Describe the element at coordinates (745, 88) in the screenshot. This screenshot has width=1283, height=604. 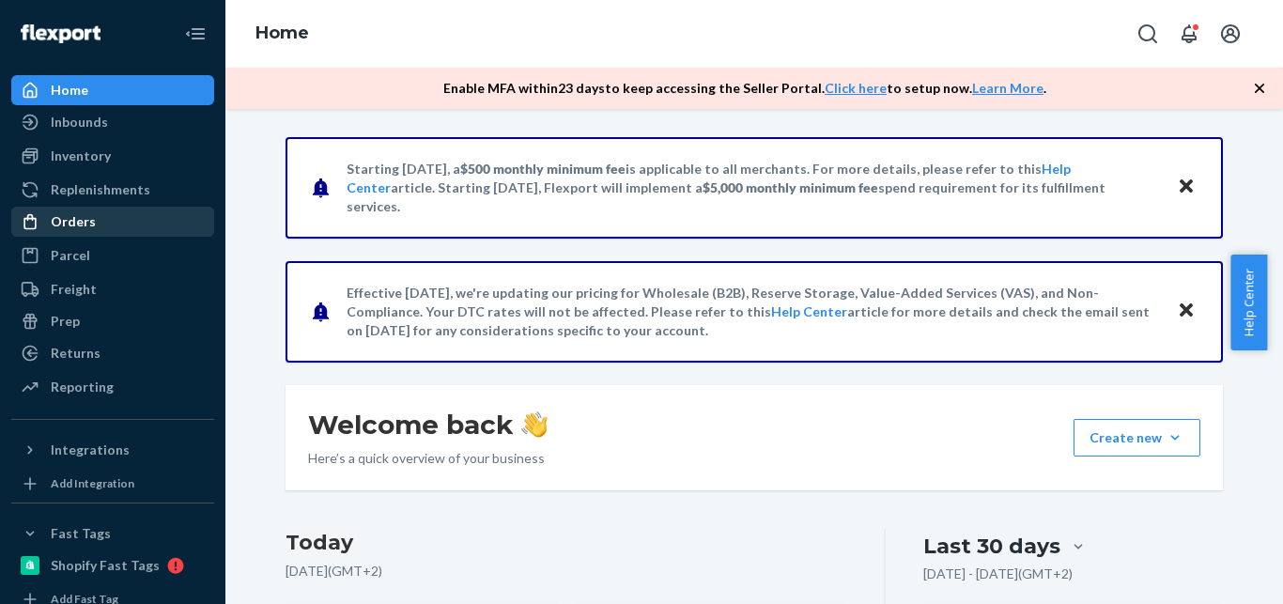
I see `p: Enable MFA within 23 days to keep accessing the Seller Portal. to setup now. .` at that location.